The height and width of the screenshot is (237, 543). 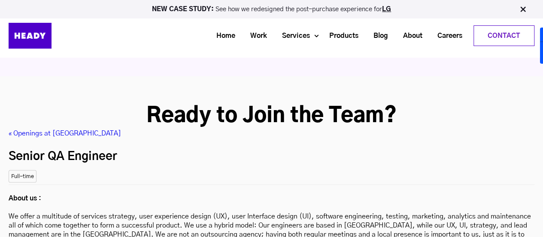 I want to click on div: Navigation Menu, so click(x=304, y=36).